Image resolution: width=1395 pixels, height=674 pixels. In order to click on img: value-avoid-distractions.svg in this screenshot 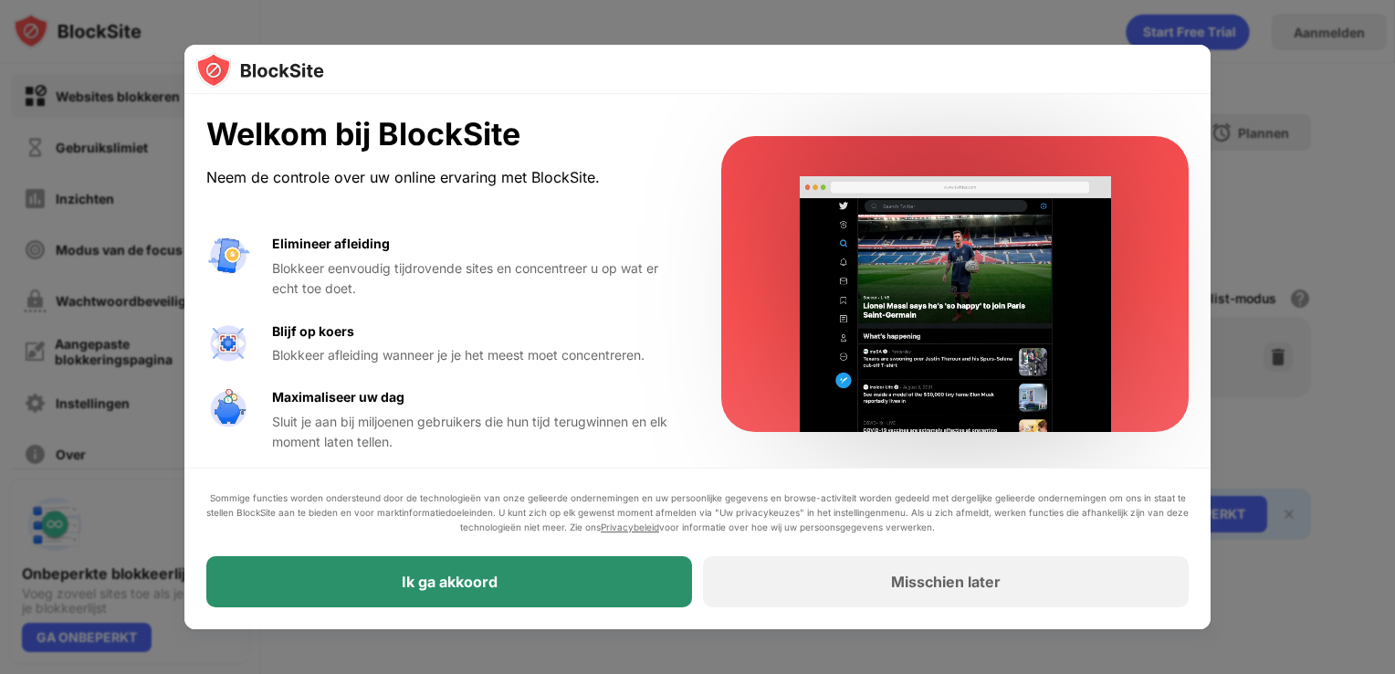, I will do `click(228, 256)`.